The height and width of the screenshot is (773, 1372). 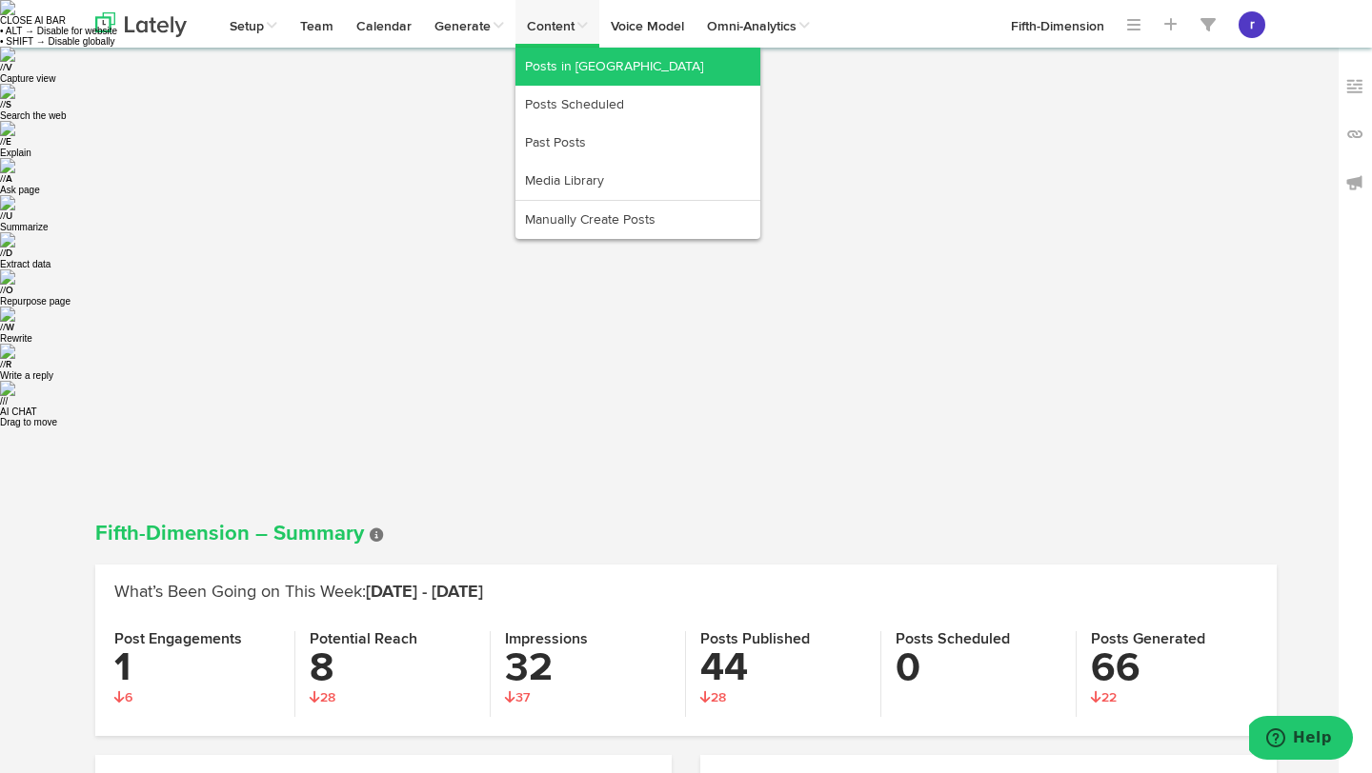 I want to click on span: 37, so click(x=517, y=698).